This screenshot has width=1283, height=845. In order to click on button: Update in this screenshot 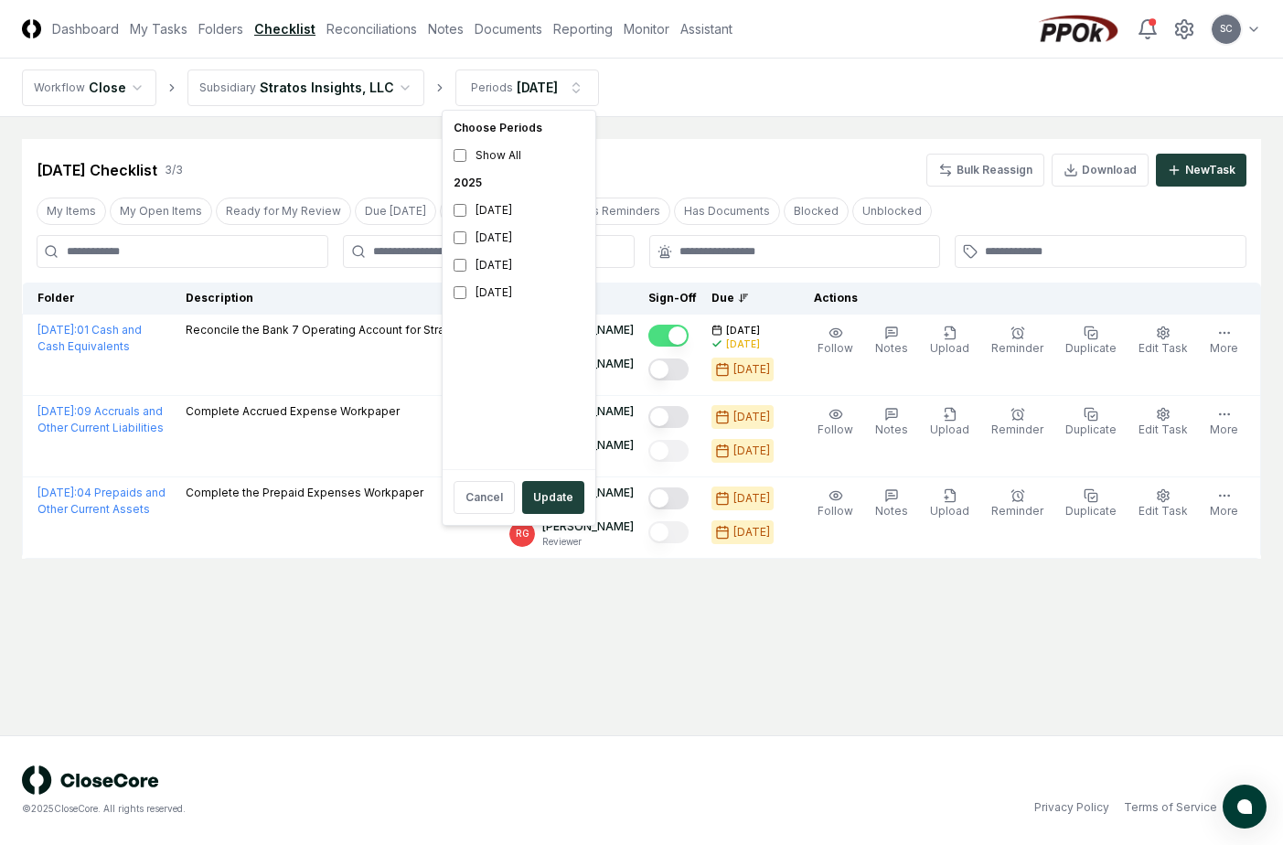, I will do `click(553, 497)`.